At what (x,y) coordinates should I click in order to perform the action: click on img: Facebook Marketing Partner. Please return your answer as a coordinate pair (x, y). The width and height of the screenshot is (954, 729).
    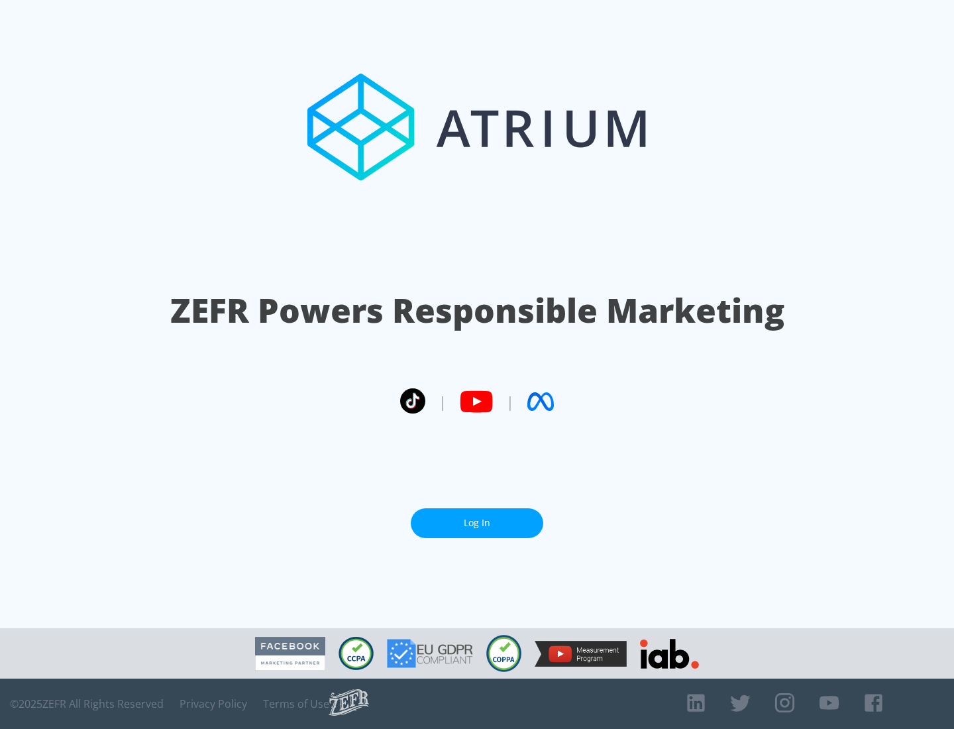
    Looking at the image, I should click on (290, 653).